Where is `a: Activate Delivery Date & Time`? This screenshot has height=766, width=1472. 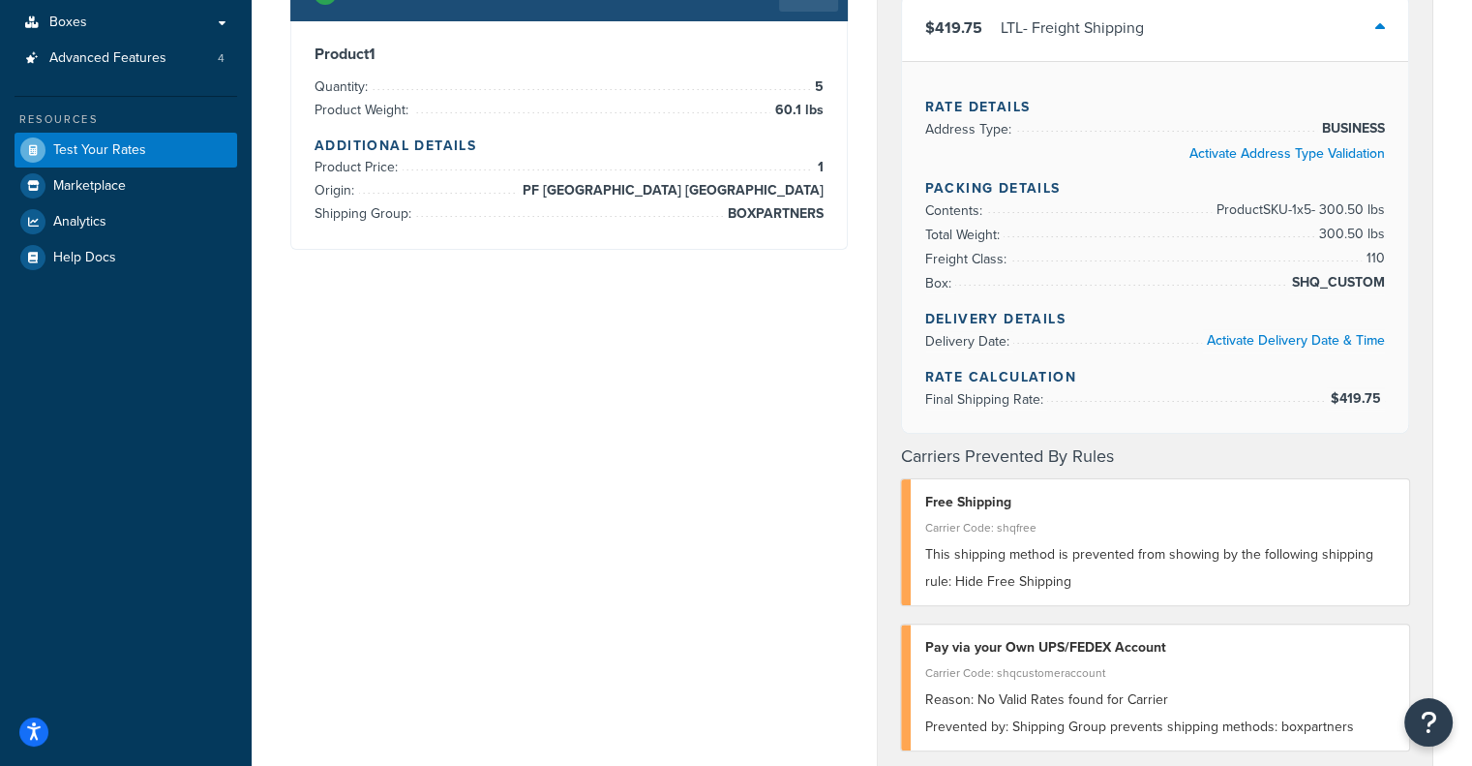 a: Activate Delivery Date & Time is located at coordinates (1296, 340).